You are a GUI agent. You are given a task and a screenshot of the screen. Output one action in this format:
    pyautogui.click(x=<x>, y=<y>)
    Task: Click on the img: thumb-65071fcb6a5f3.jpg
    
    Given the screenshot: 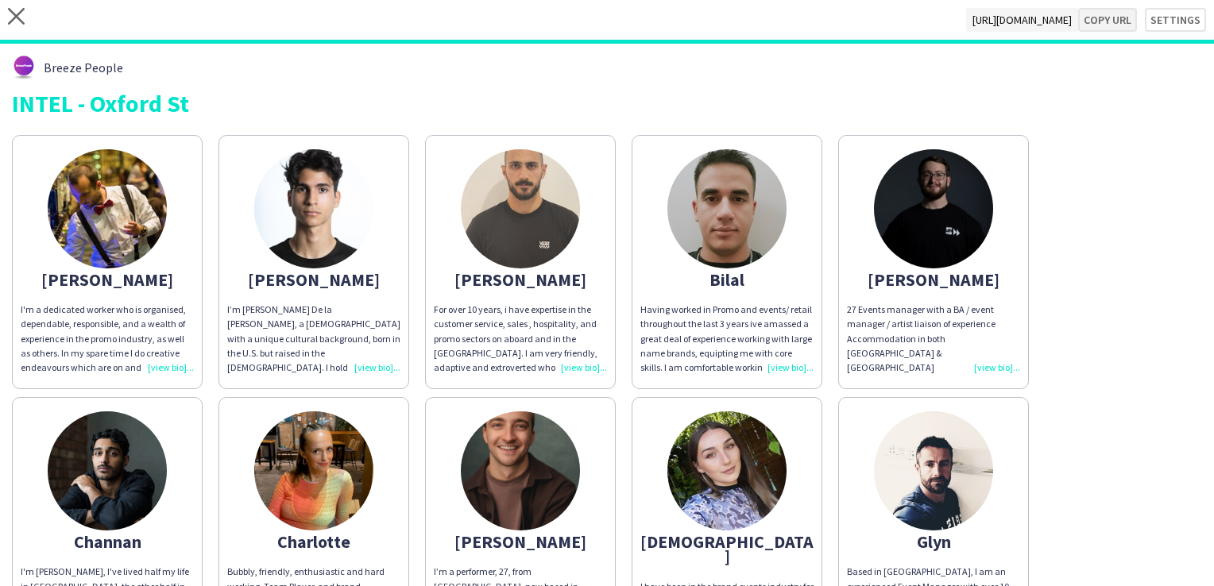 What is the action you would take?
    pyautogui.click(x=727, y=209)
    